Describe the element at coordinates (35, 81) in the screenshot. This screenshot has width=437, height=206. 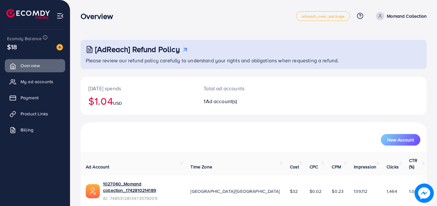
I see `a: My ad accounts` at that location.